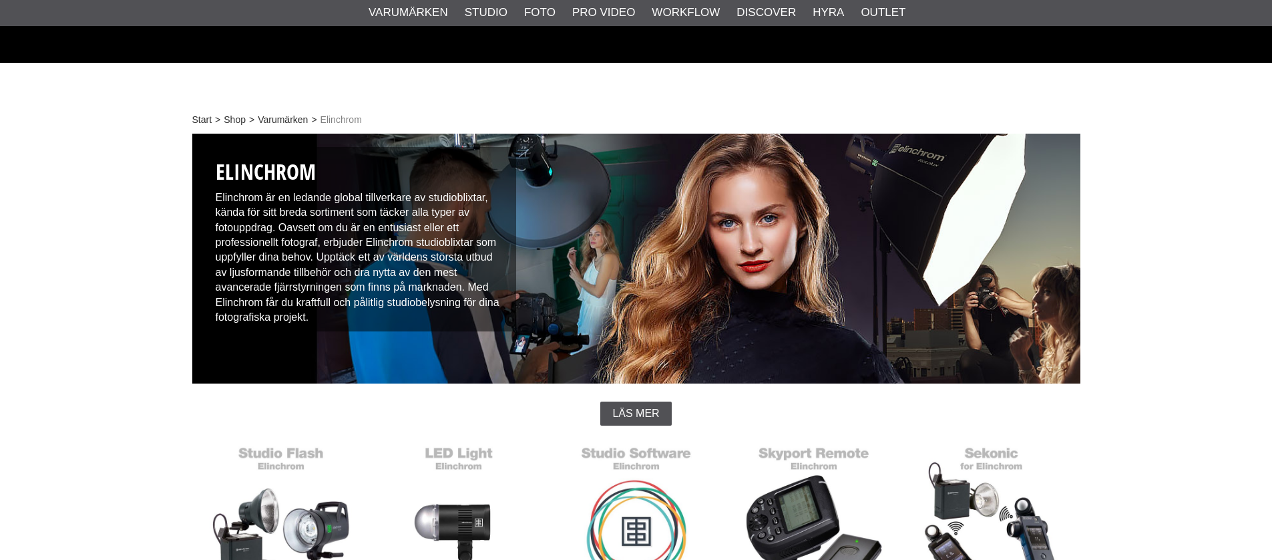 This screenshot has height=560, width=1272. I want to click on img: Elinchrom Studioblixtar, so click(636, 258).